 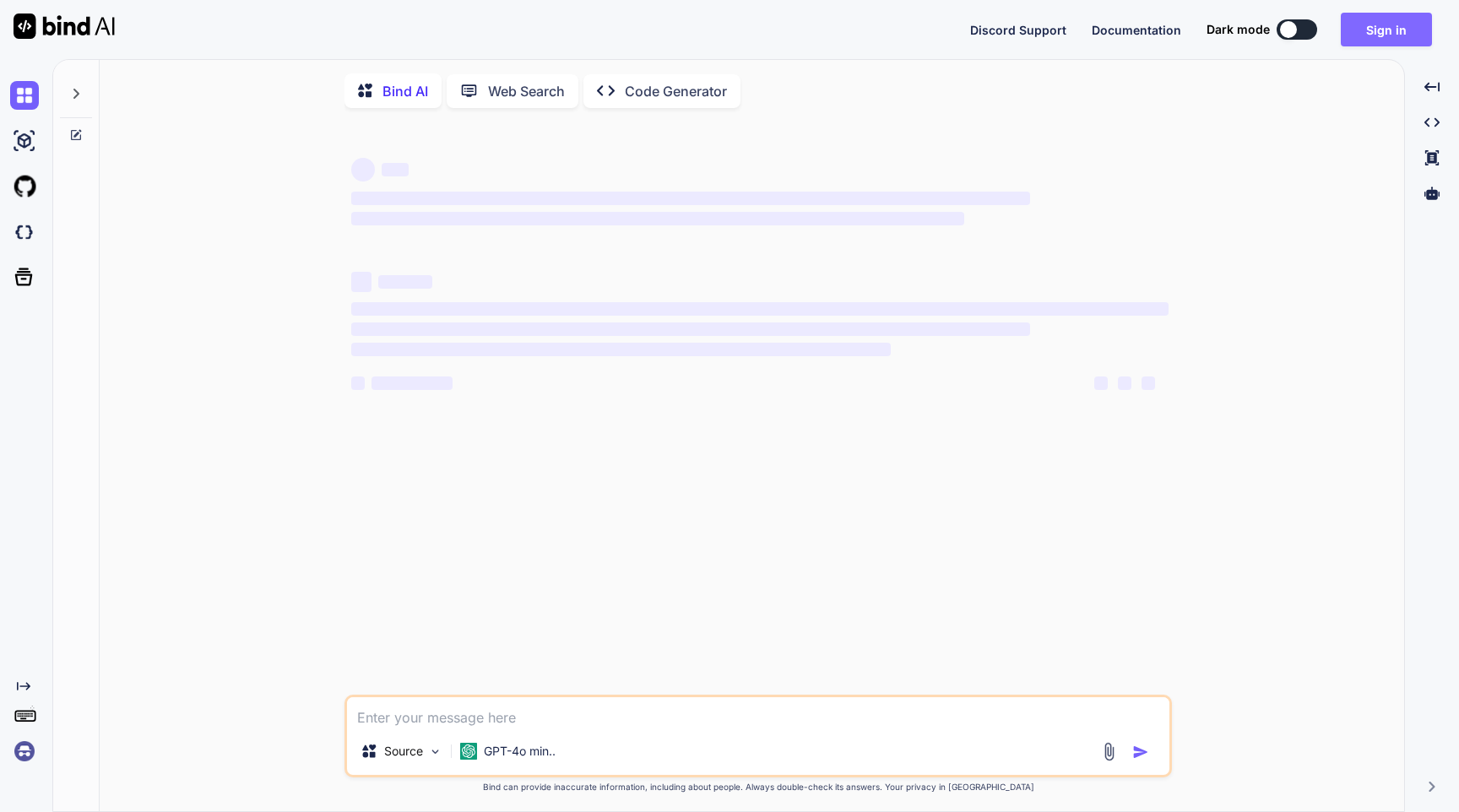 What do you see at coordinates (1108, 752) in the screenshot?
I see `img: attachment` at bounding box center [1108, 752].